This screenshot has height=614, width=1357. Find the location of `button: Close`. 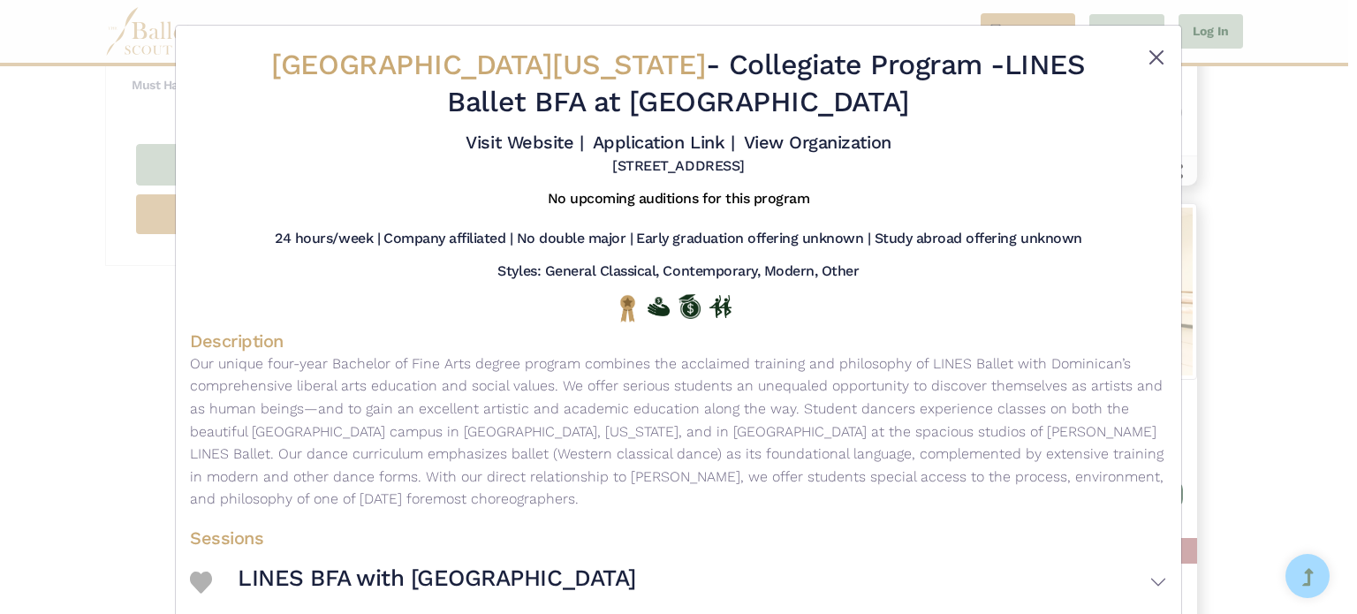

button: Close is located at coordinates (1156, 57).